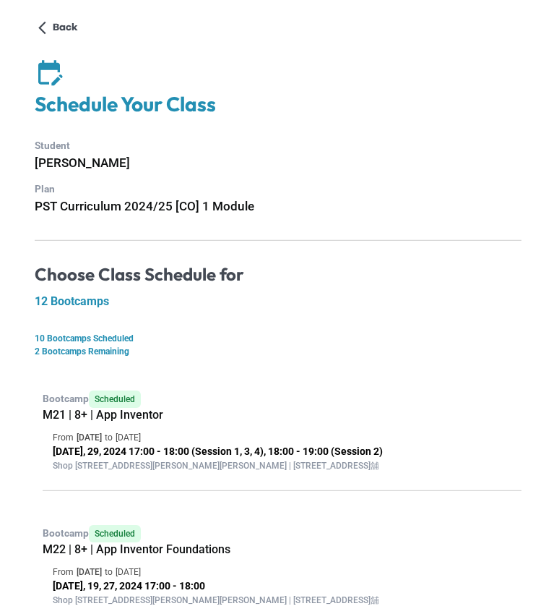 The height and width of the screenshot is (614, 533). Describe the element at coordinates (59, 27) in the screenshot. I see `button: Back` at that location.